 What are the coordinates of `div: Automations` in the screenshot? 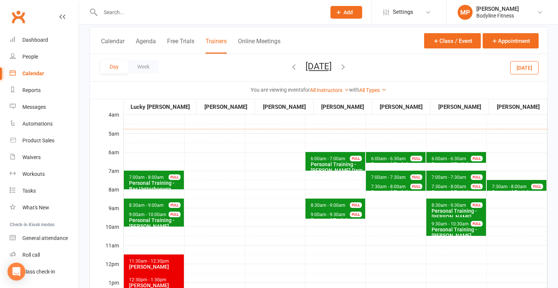 It's located at (37, 124).